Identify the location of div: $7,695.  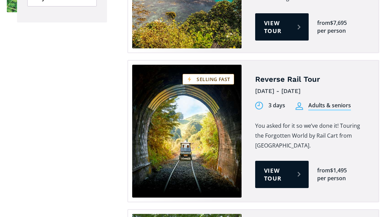
(339, 23).